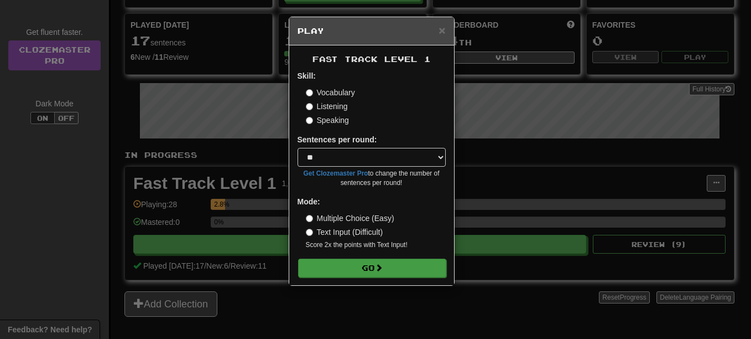  What do you see at coordinates (309, 120) in the screenshot?
I see `input: Speaking` at bounding box center [309, 120].